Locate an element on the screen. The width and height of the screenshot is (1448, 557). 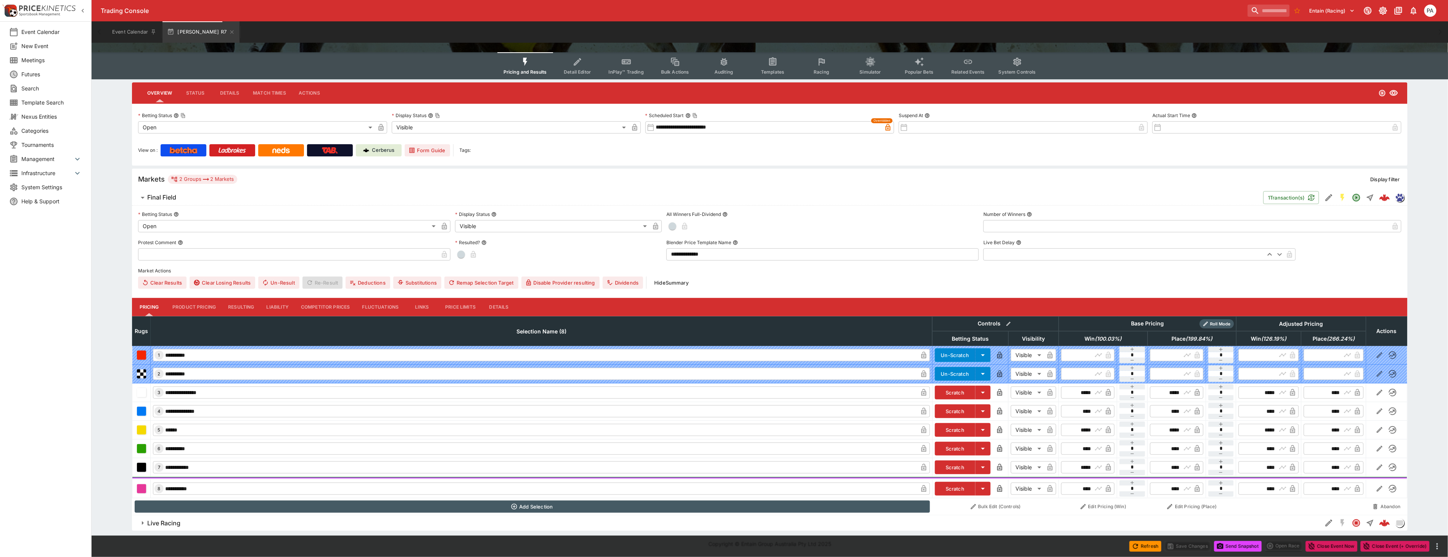
span: Meetings is located at coordinates (51, 60).